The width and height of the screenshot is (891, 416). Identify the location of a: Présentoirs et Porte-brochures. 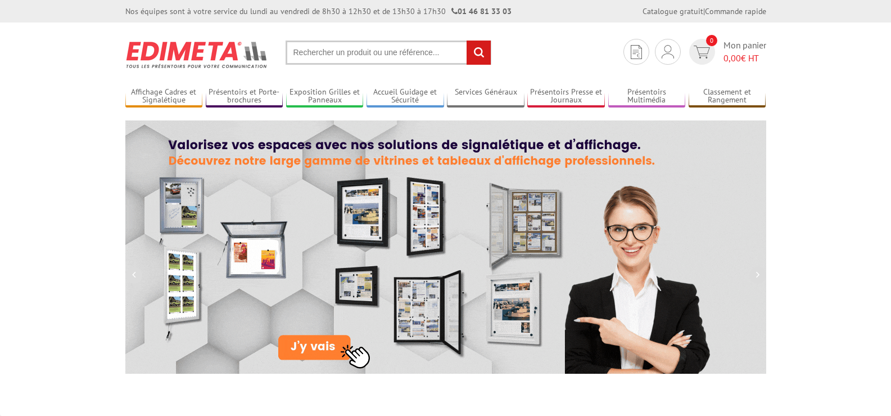
(245, 96).